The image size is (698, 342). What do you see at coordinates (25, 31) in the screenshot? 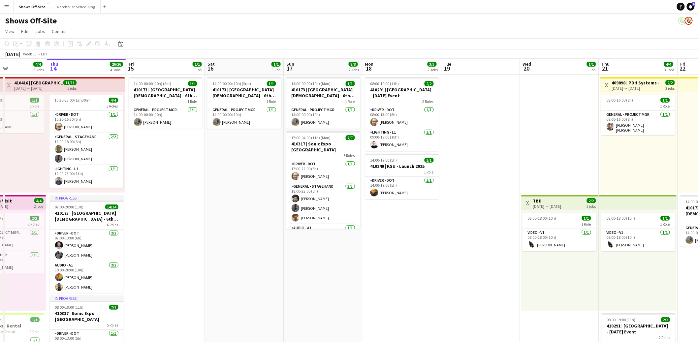
I see `span: Edit` at bounding box center [25, 31].